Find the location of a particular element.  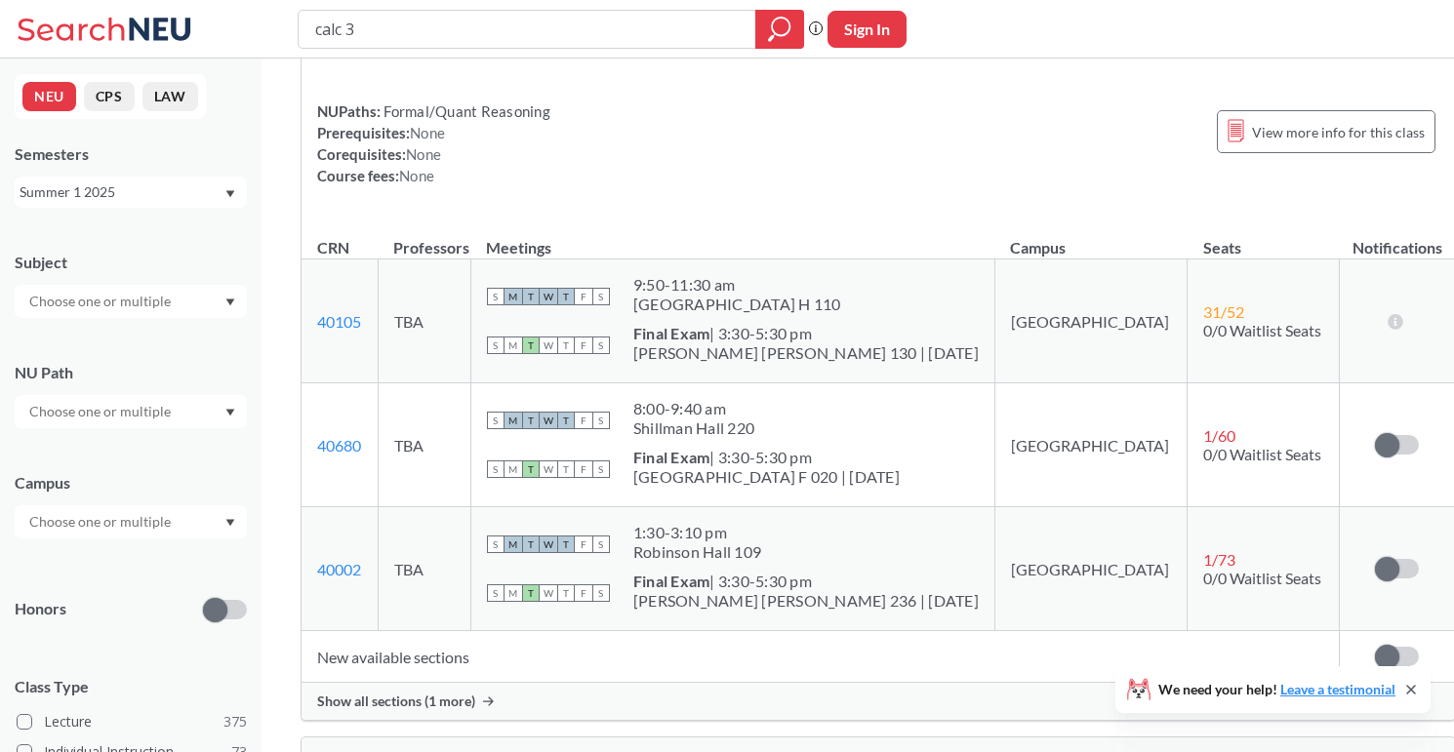

span: Show all sections (1 more) is located at coordinates (396, 701).